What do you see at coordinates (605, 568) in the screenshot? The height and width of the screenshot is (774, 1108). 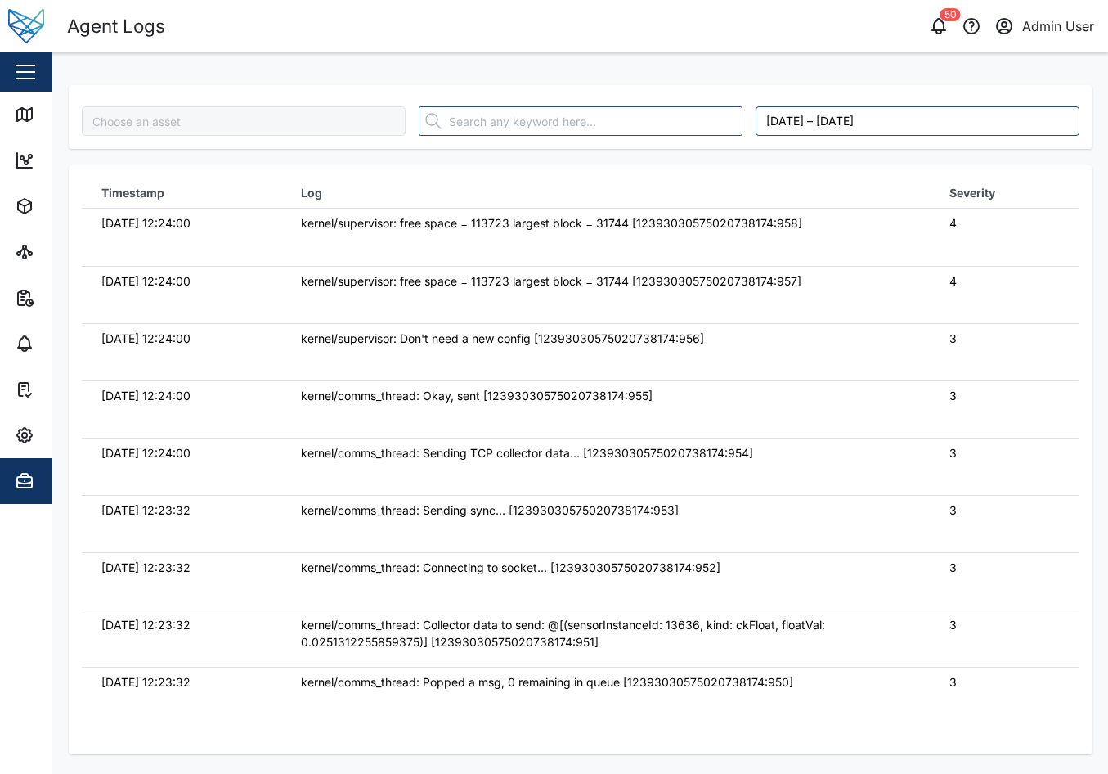 I see `div: kernel/comms_thread: Connecting to socket... [12393030575020738174:952]` at bounding box center [605, 568].